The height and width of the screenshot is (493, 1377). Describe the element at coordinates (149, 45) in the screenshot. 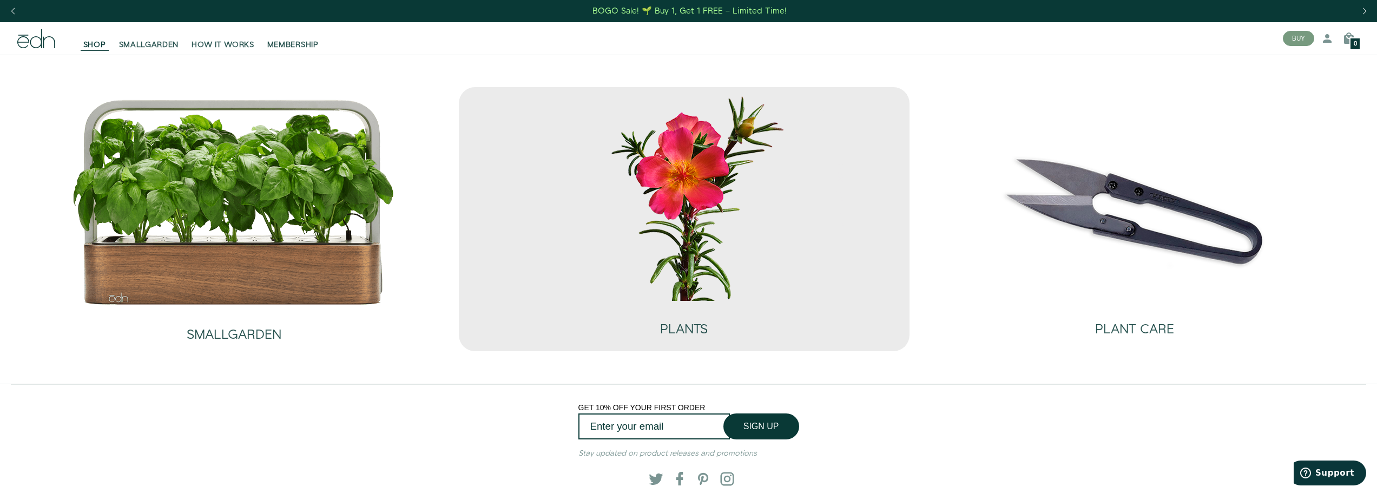

I see `span: SMALLGARDEN` at that location.